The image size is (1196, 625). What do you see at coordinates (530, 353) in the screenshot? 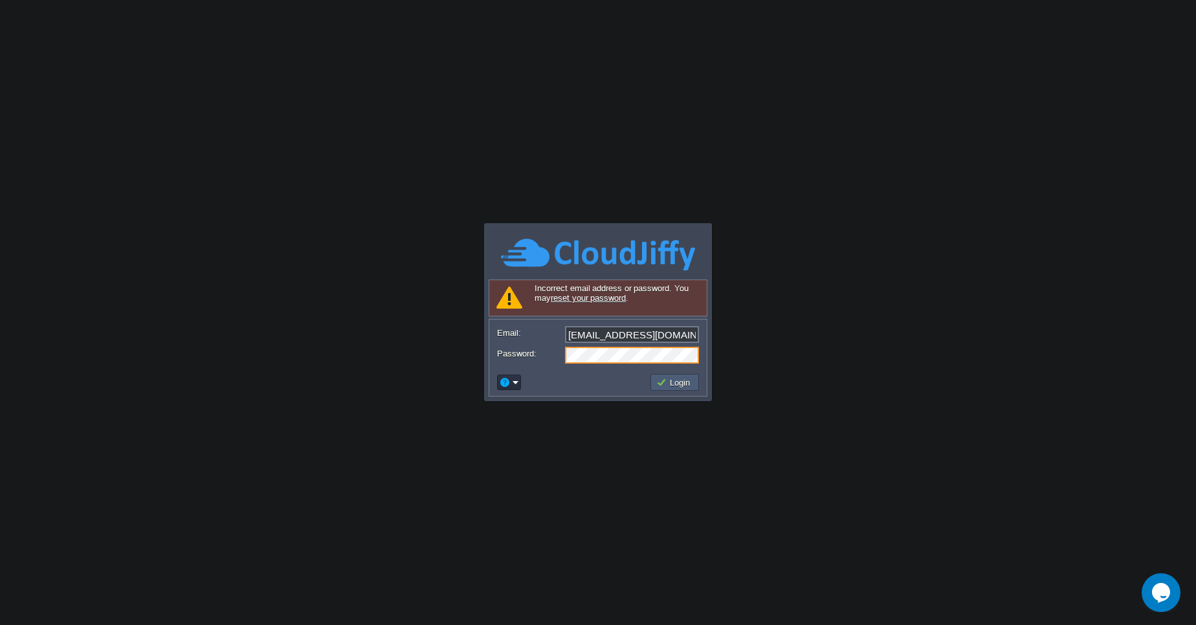
I see `label: Password:` at bounding box center [530, 353].